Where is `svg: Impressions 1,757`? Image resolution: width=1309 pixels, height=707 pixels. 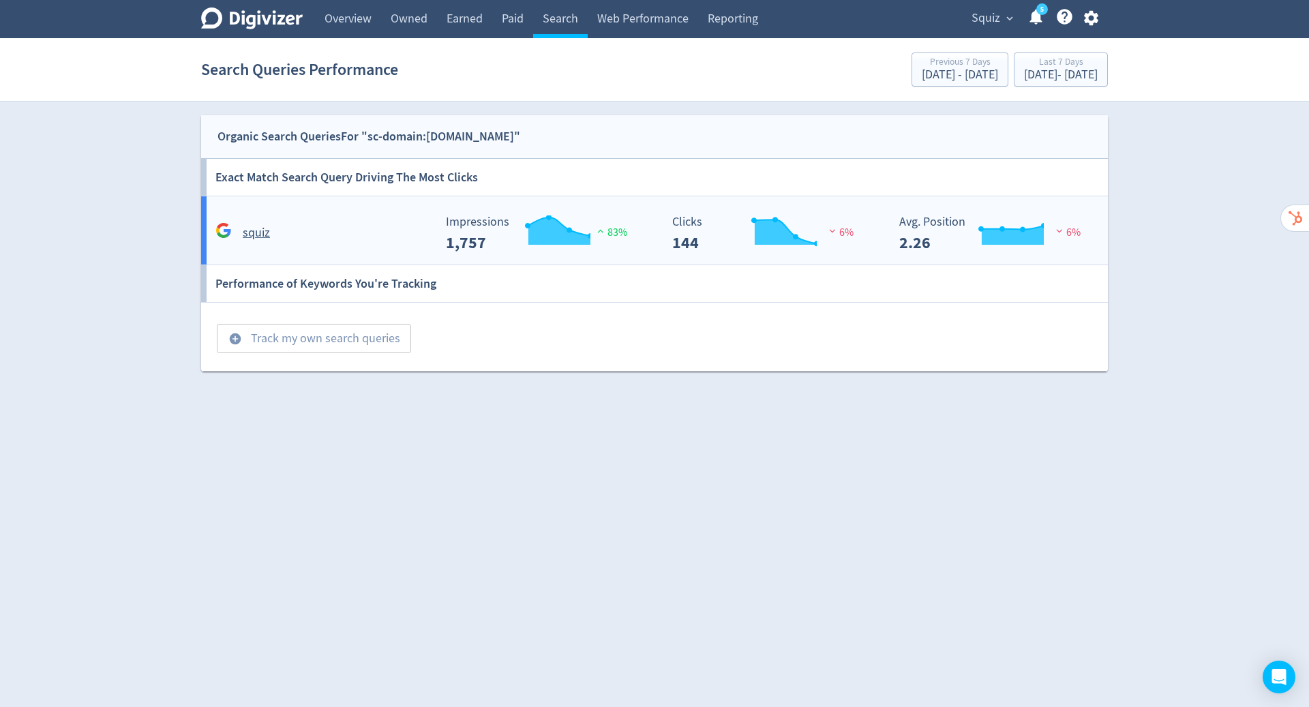
svg: Impressions 1,757 is located at coordinates (541, 233).